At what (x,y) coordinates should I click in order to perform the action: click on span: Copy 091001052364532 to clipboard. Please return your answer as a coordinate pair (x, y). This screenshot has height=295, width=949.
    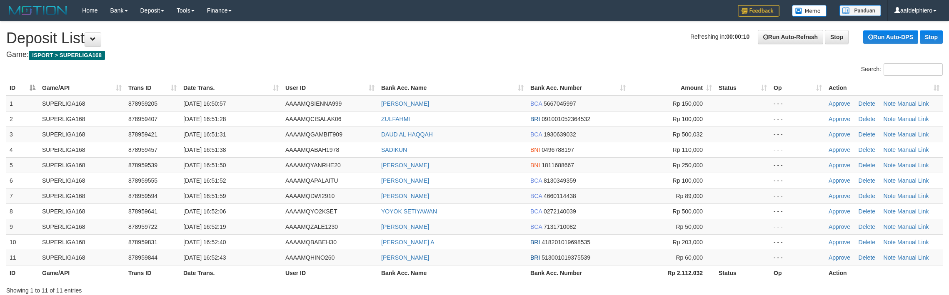
    Looking at the image, I should click on (566, 119).